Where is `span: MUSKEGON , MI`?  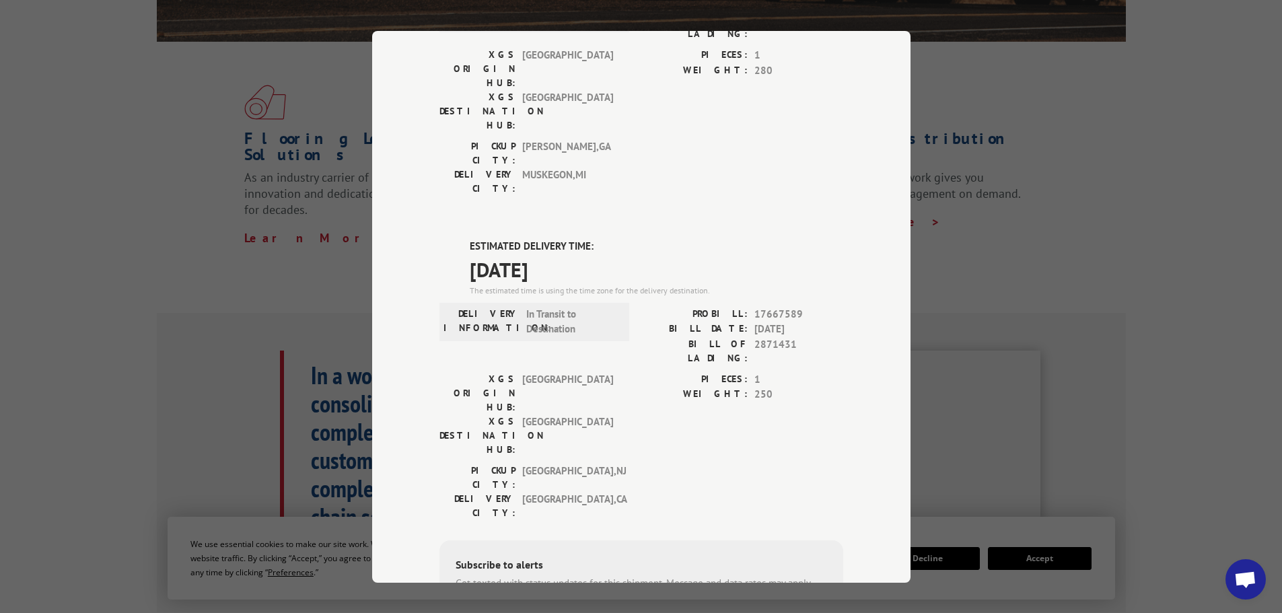 span: MUSKEGON , MI is located at coordinates (567, 182).